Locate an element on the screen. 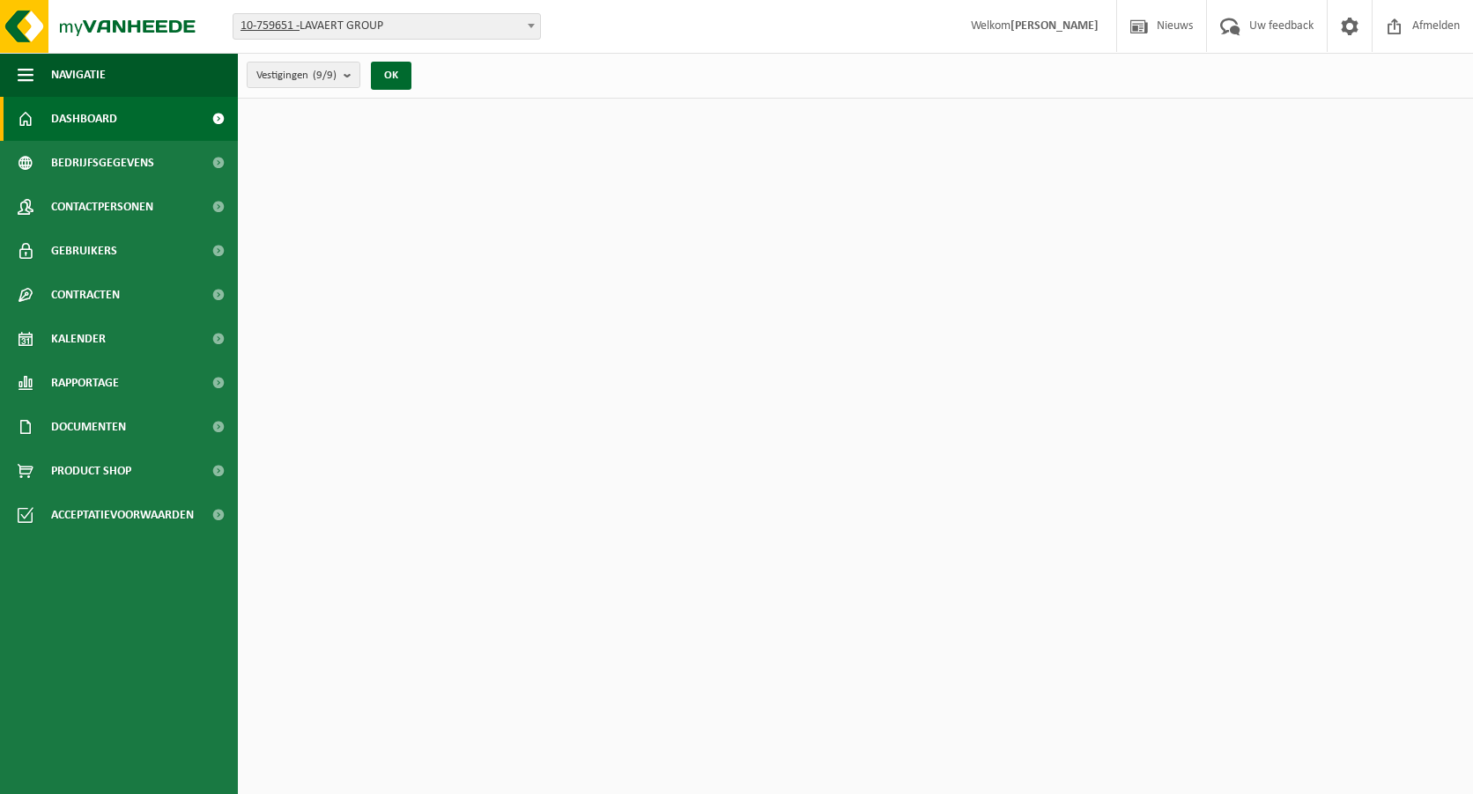 The width and height of the screenshot is (1473, 794). span: Acceptatievoorwaarden is located at coordinates (122, 515).